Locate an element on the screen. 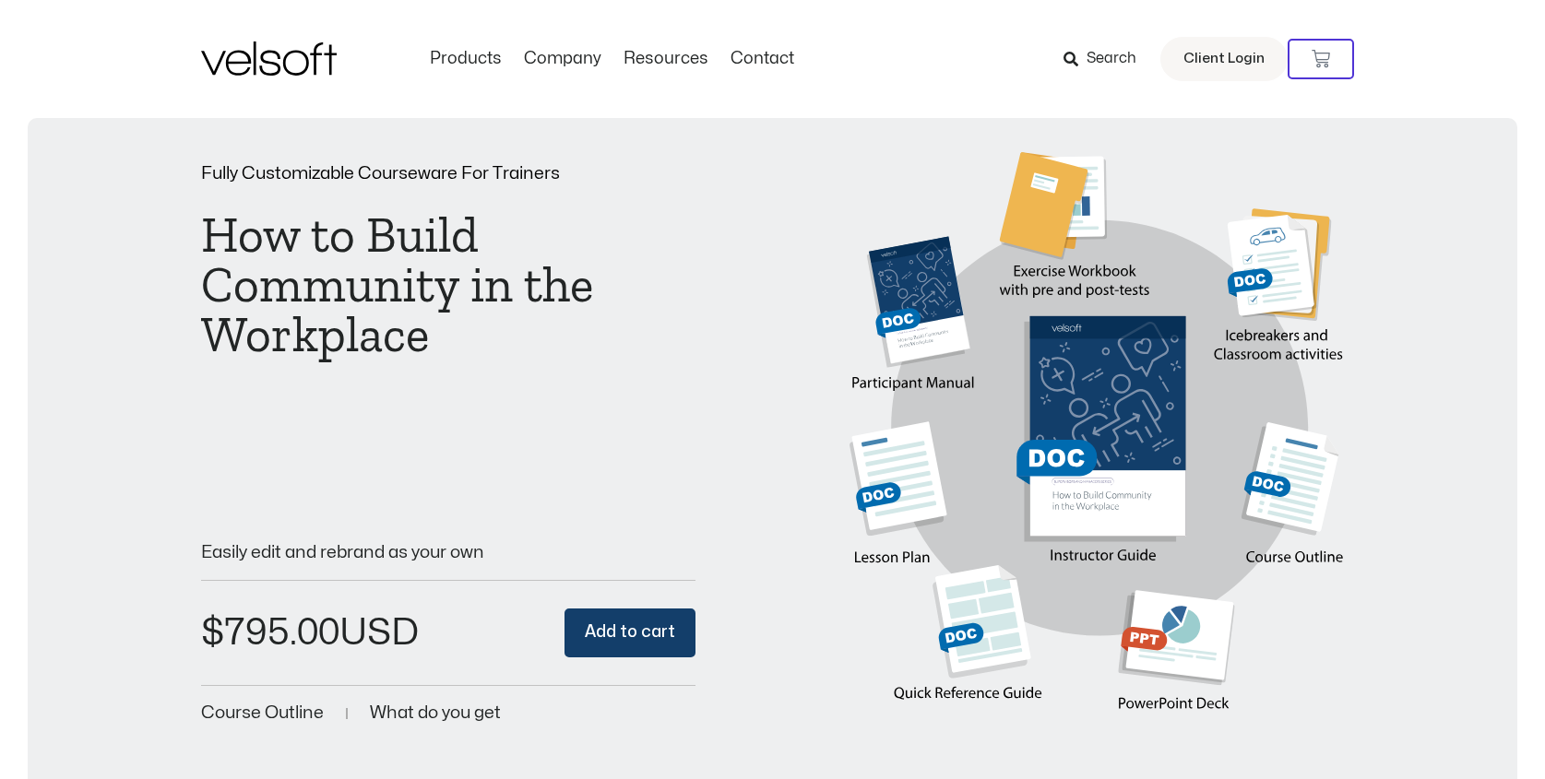  a: ProductsMenu Toggle is located at coordinates (466, 59).